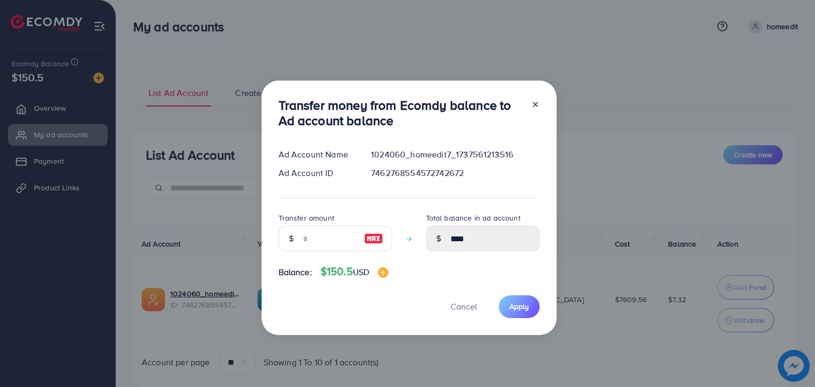  Describe the element at coordinates (355, 272) in the screenshot. I see `h4: $150.5` at that location.